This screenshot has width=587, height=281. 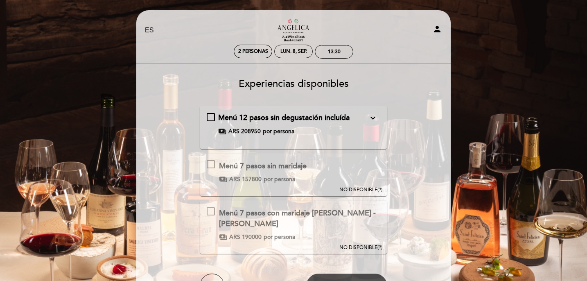 What do you see at coordinates (294, 124) in the screenshot?
I see `md-checkbox: Menú 12 pasos sin degustación incluída expand_more Incluye:Menú degustación 12 pasosServicio de a...` at bounding box center [294, 124].